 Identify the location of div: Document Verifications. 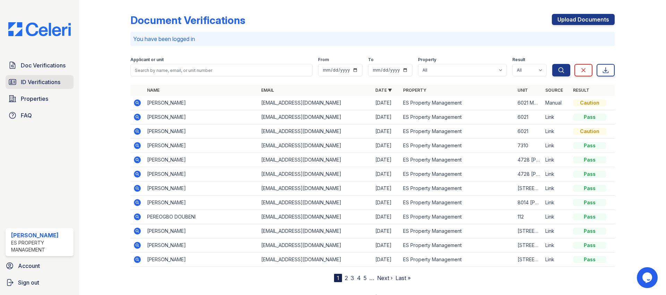
(188, 20).